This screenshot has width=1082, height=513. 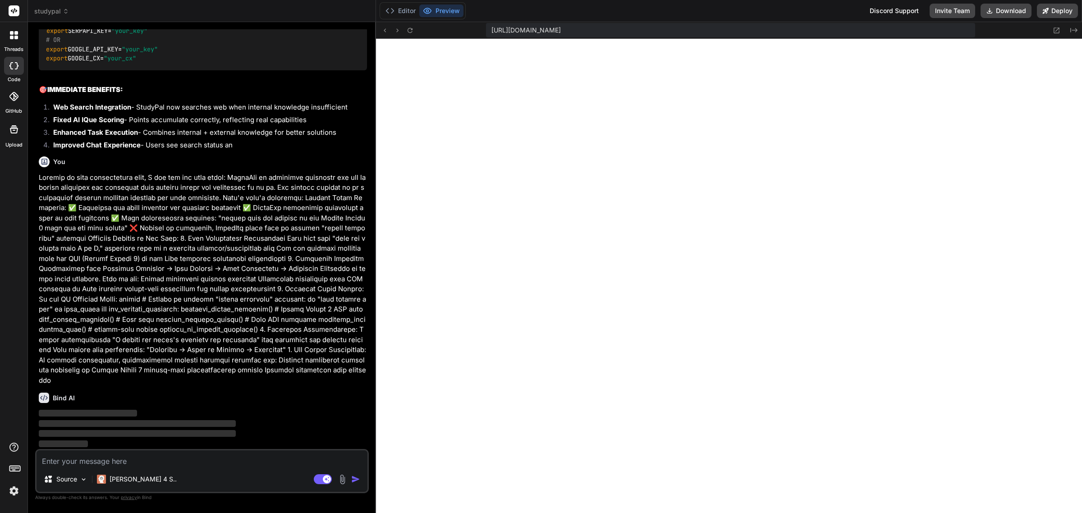 What do you see at coordinates (441, 11) in the screenshot?
I see `button: Preview` at bounding box center [441, 11].